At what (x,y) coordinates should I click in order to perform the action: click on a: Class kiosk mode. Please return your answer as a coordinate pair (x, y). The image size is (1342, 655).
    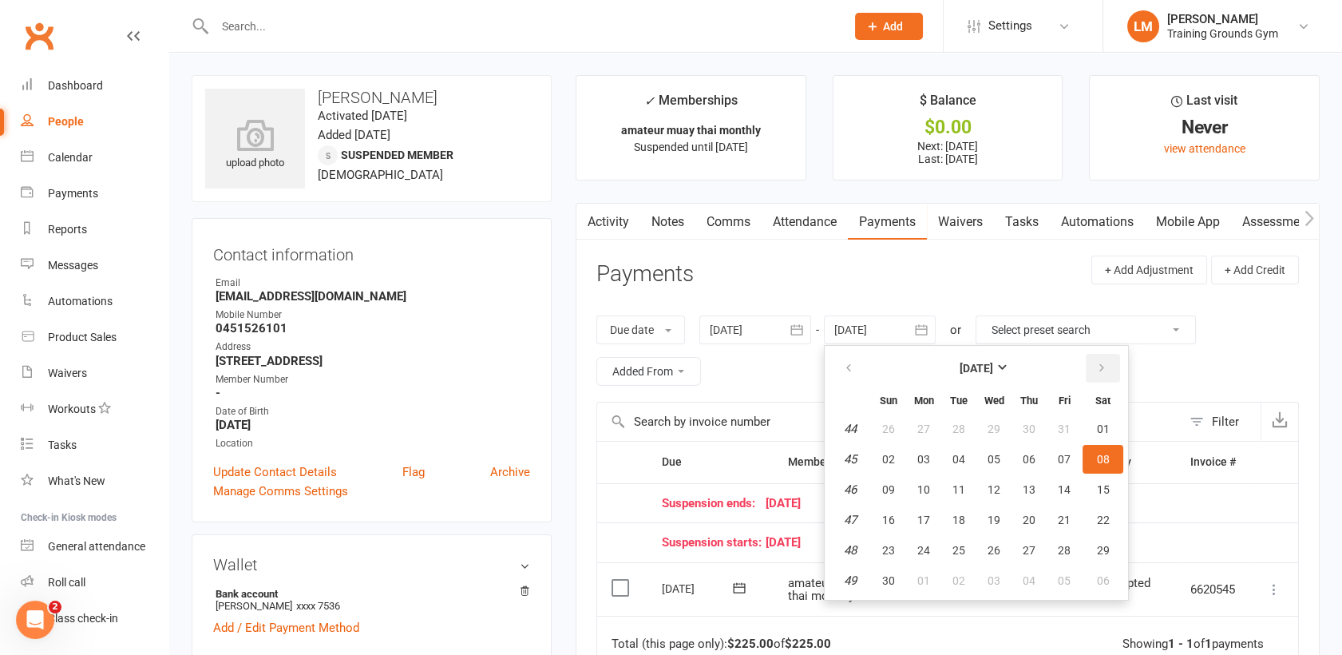
    Looking at the image, I should click on (94, 618).